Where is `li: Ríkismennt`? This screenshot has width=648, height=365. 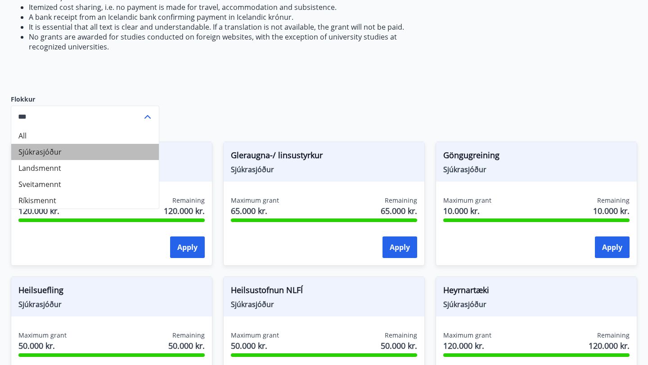
li: Ríkismennt is located at coordinates (85, 201).